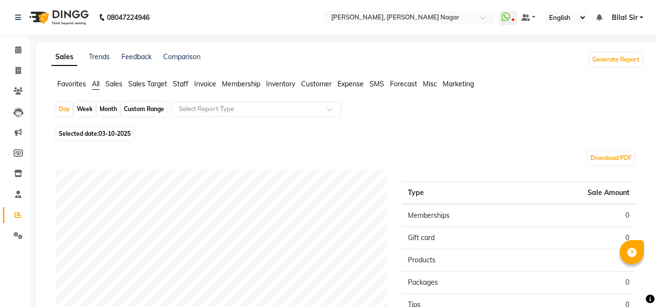  I want to click on b: 08047224946, so click(128, 17).